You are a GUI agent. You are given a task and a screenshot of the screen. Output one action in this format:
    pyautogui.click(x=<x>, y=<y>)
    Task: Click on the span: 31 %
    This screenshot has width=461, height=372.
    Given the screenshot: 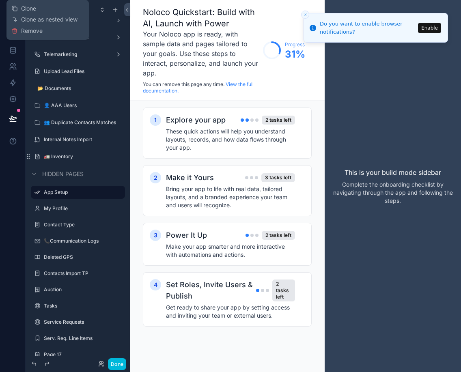 What is the action you would take?
    pyautogui.click(x=295, y=54)
    